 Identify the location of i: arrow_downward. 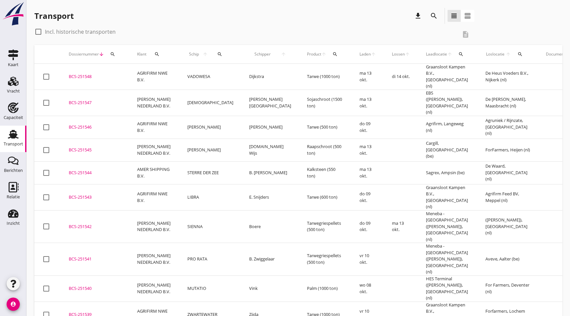
(101, 54).